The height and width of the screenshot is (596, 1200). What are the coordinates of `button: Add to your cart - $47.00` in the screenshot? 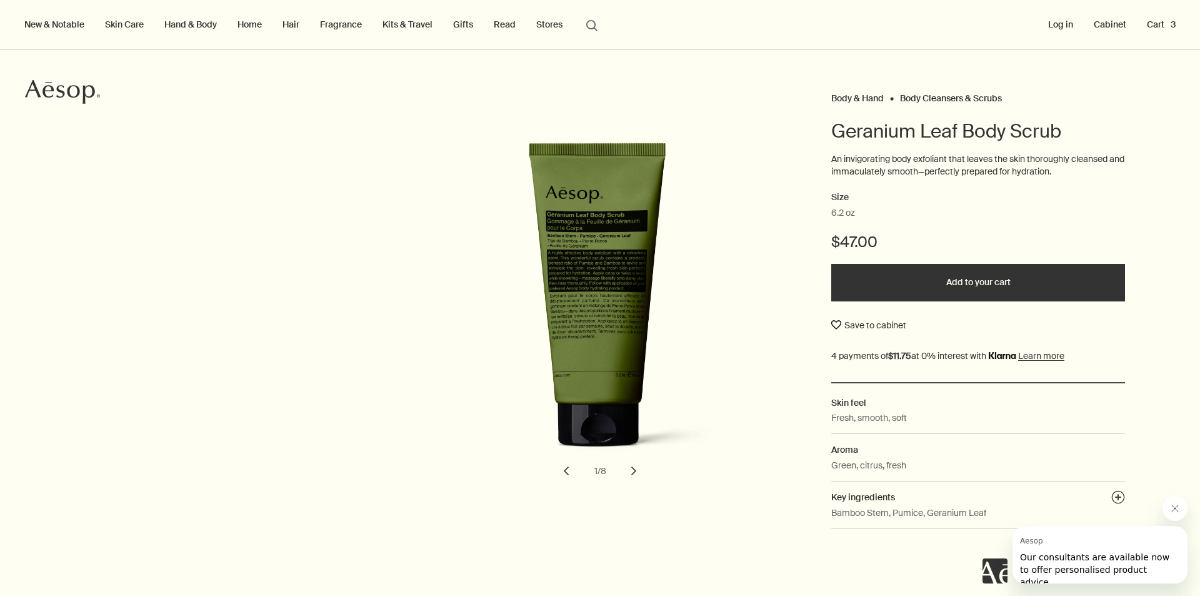 It's located at (978, 283).